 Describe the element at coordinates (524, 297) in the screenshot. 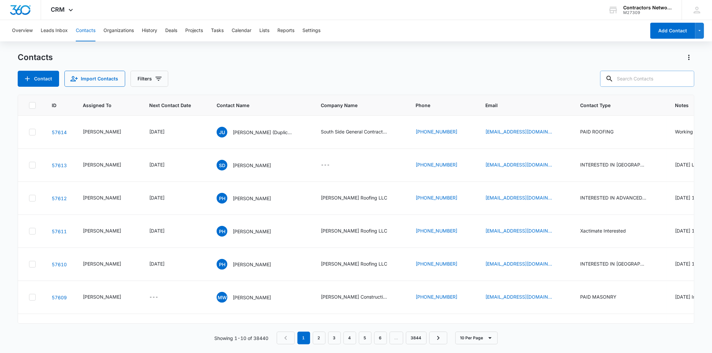

I see `div: Email - mercedesjanell@gmail.com - Select to Edit Field` at that location.